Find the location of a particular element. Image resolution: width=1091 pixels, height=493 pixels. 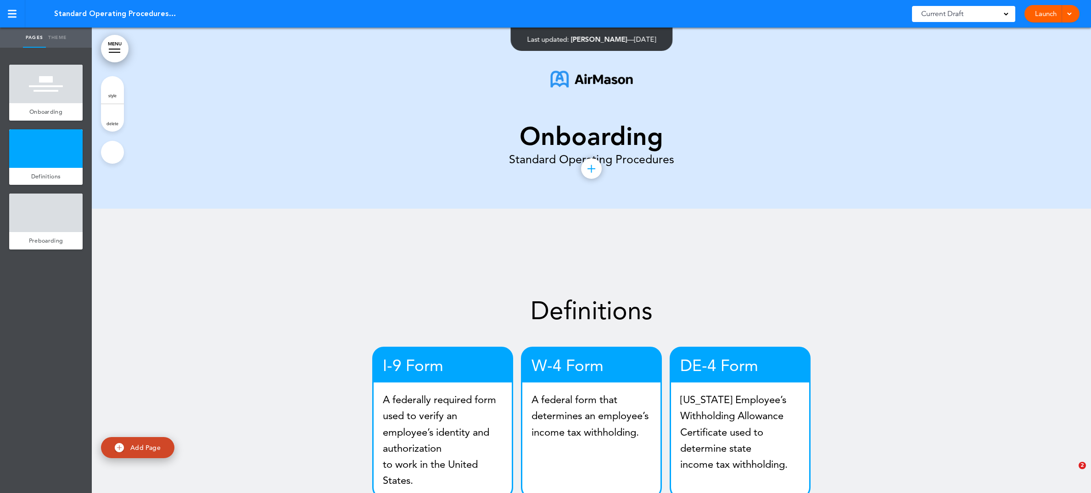

span: Allowance is located at coordinates (761, 416).